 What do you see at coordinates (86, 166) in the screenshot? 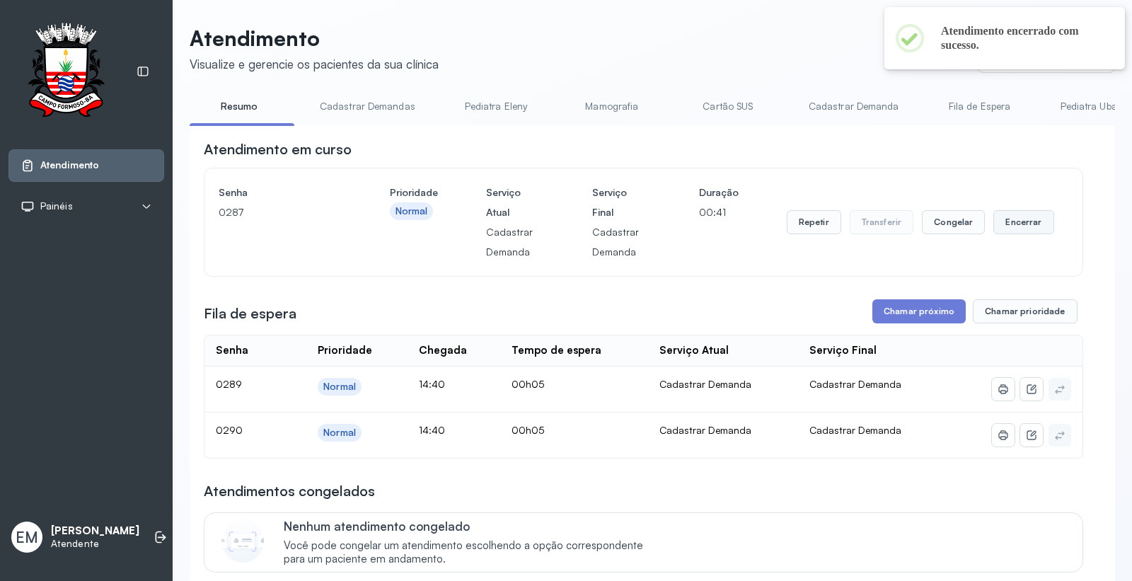
I see `a: Atendimento` at bounding box center [86, 166].